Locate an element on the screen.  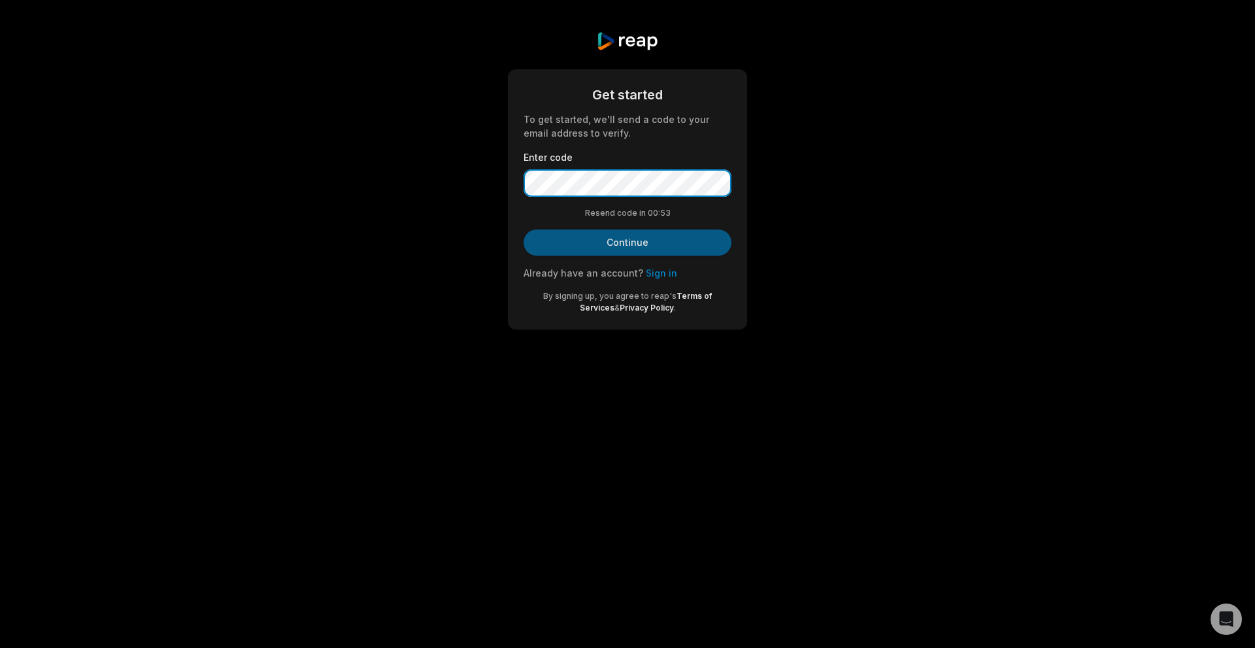
div: Open Intercom Messenger is located at coordinates (1226, 619).